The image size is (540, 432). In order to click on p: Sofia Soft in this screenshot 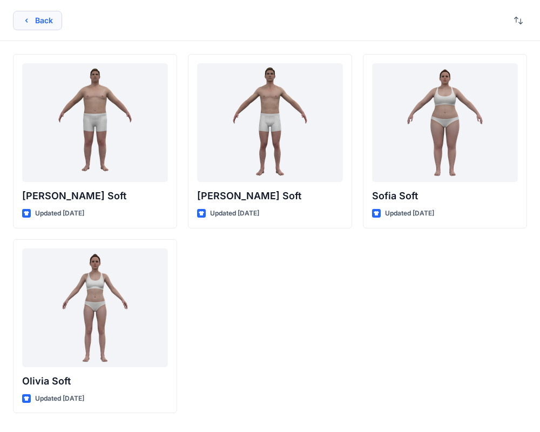, I will do `click(445, 196)`.